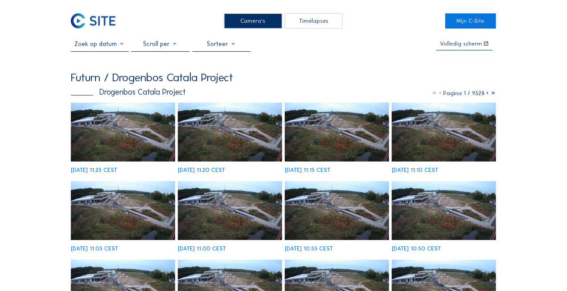 The height and width of the screenshot is (291, 567). Describe the element at coordinates (100, 44) in the screenshot. I see `input: Zoek op datum 󰅀` at that location.